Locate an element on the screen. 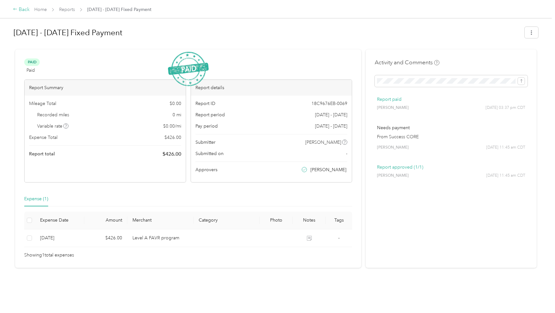  span: Submitted on is located at coordinates (209, 153).